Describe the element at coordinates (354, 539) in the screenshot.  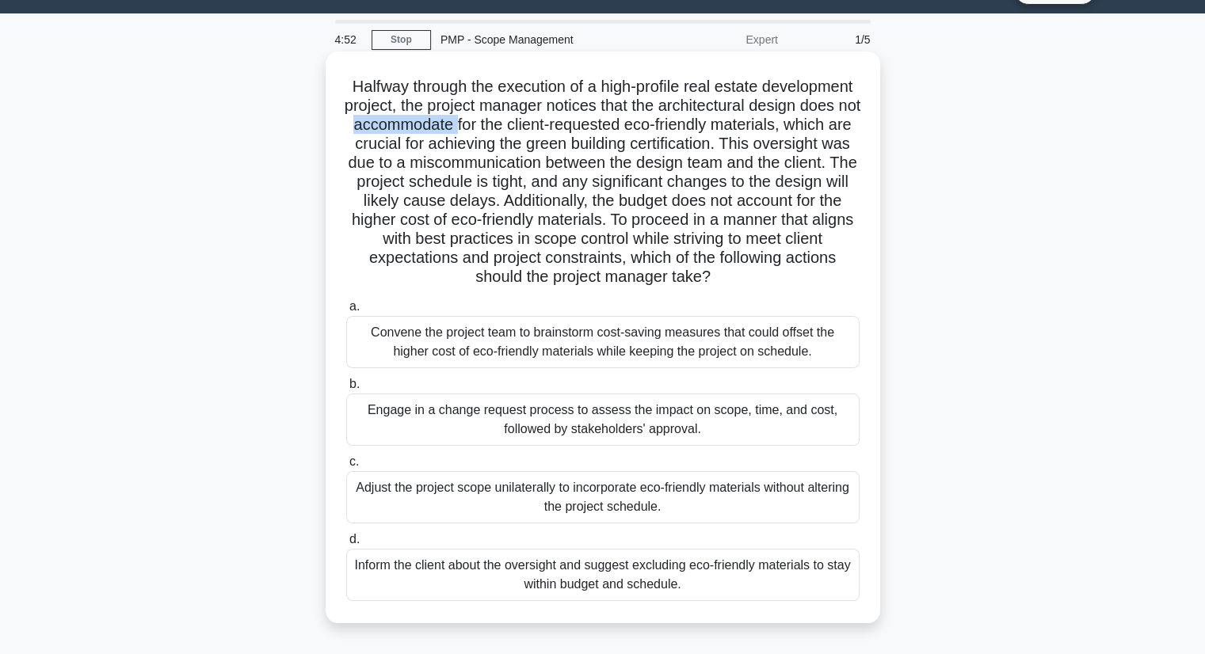
I see `span: d.` at that location.